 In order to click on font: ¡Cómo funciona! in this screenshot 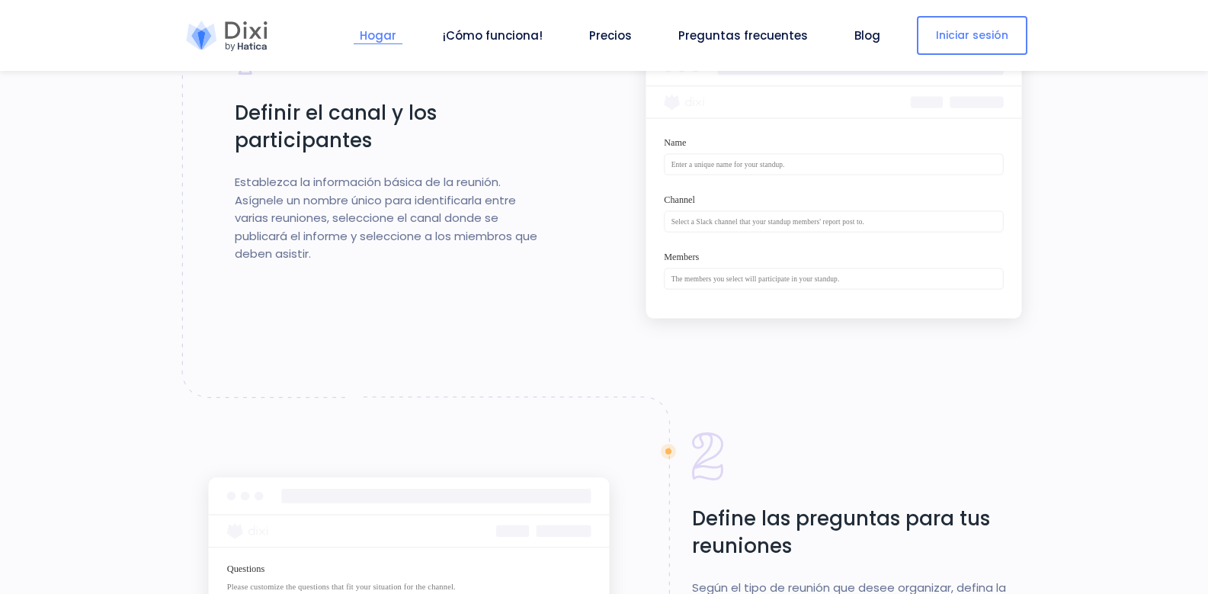, I will do `click(492, 35)`.